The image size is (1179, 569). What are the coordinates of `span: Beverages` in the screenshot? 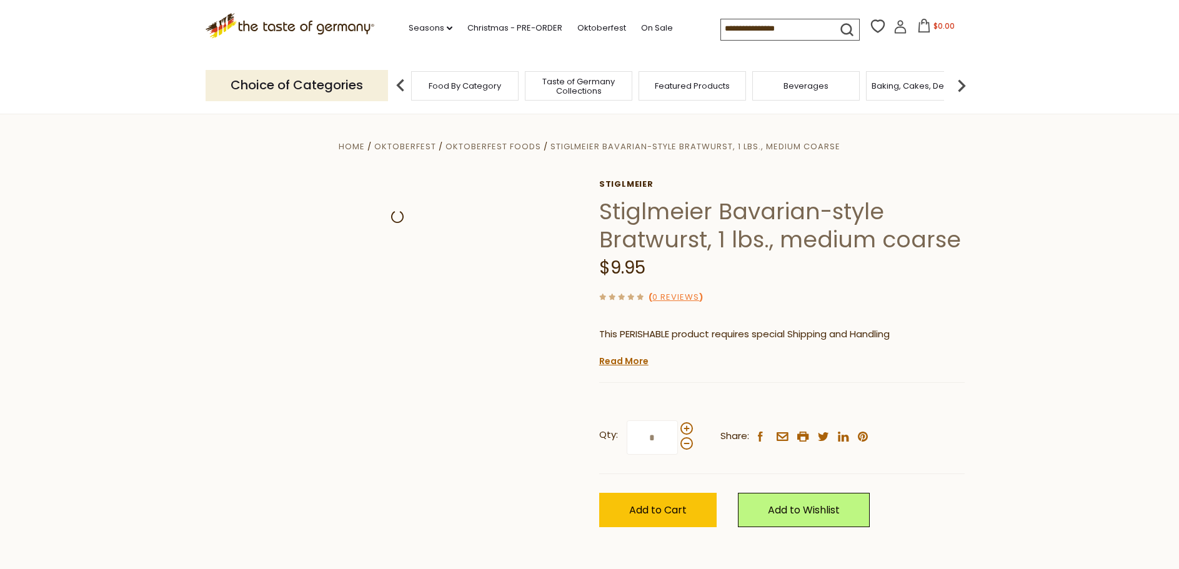 It's located at (806, 86).